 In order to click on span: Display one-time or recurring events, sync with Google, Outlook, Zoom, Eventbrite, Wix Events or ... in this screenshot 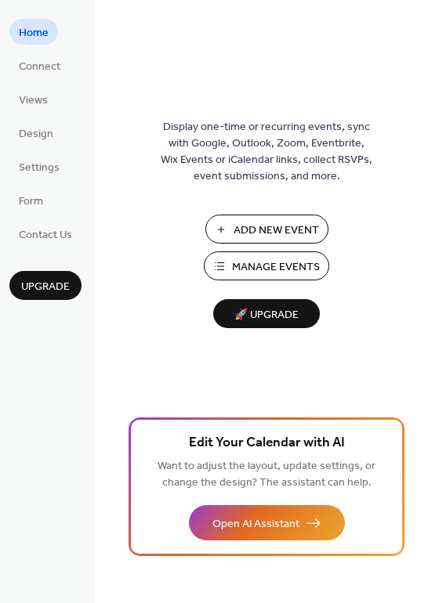, I will do `click(266, 152)`.